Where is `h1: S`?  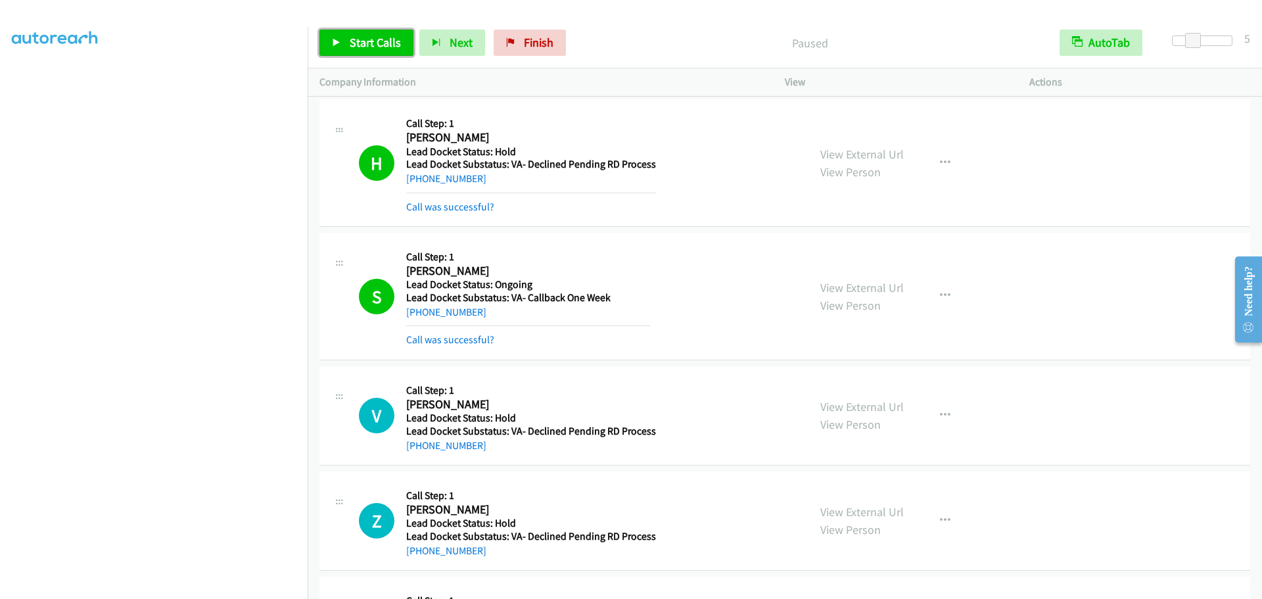 h1: S is located at coordinates (377, 296).